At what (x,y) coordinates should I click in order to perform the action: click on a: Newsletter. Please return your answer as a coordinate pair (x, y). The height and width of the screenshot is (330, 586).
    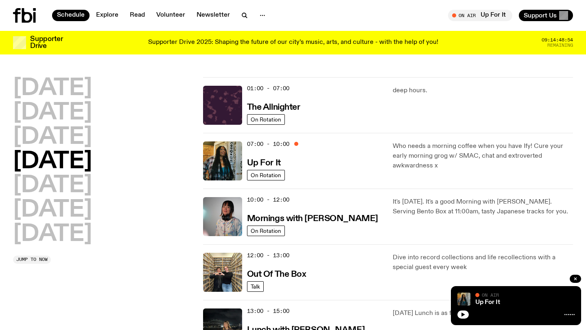
    Looking at the image, I should click on (213, 15).